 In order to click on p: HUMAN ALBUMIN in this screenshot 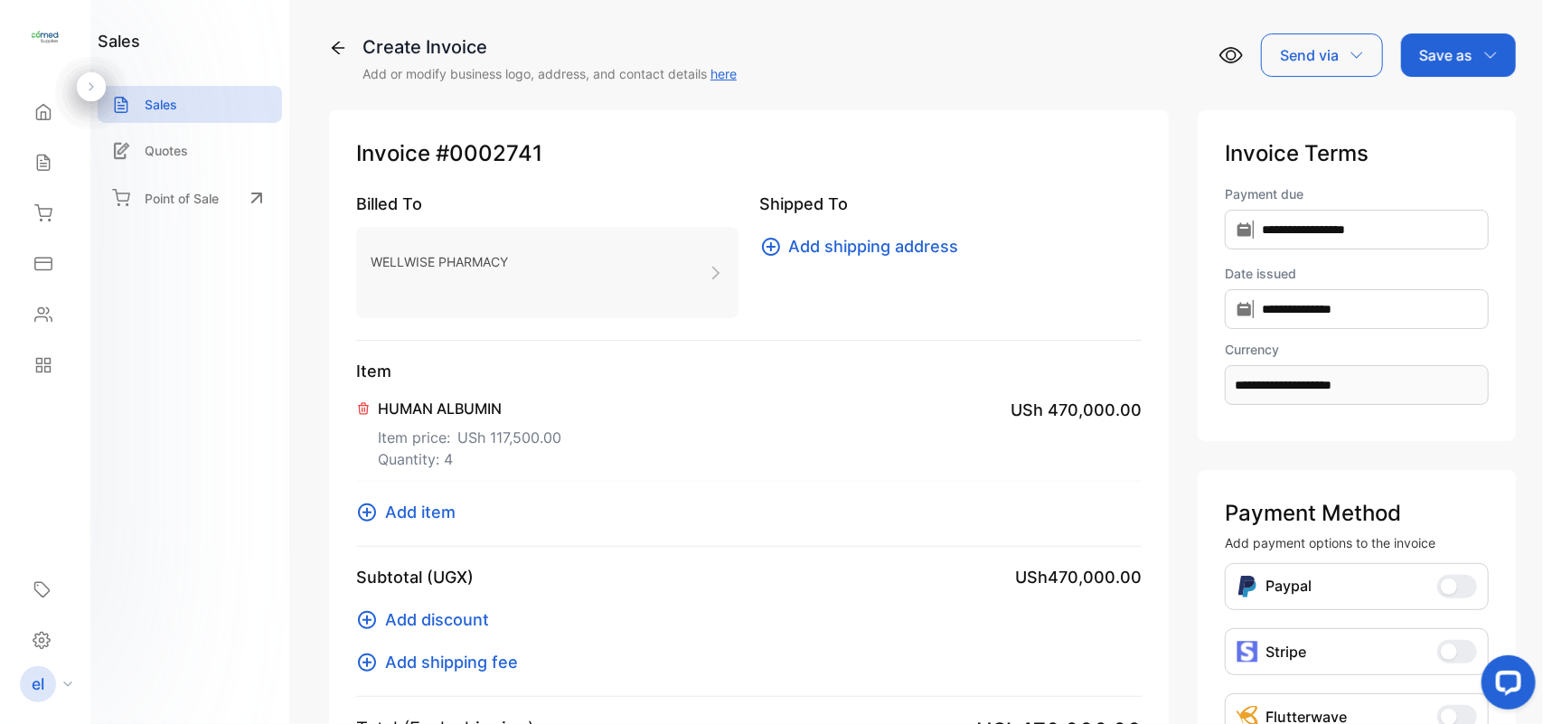, I will do `click(469, 409)`.